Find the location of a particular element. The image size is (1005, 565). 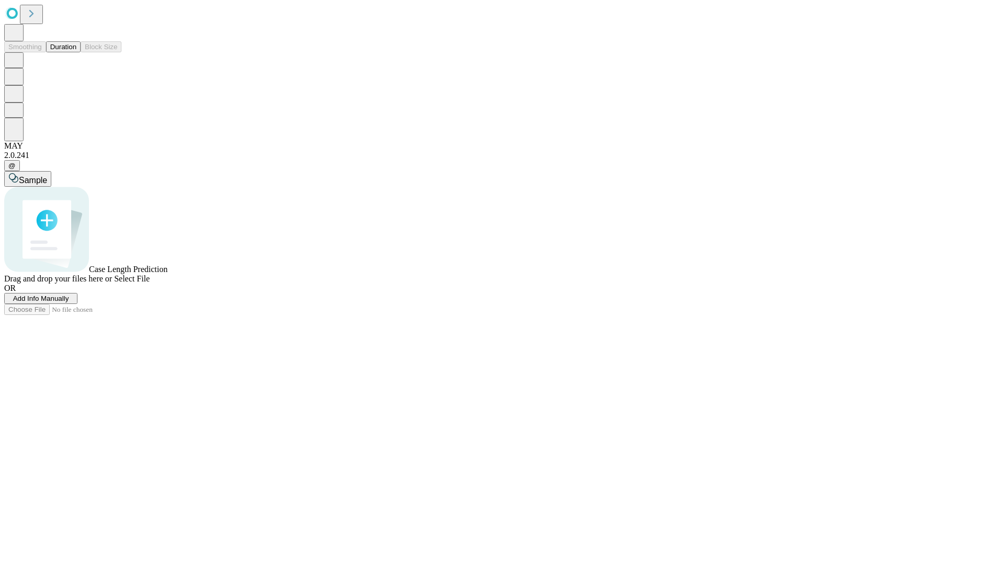

span: Sample is located at coordinates (33, 180).